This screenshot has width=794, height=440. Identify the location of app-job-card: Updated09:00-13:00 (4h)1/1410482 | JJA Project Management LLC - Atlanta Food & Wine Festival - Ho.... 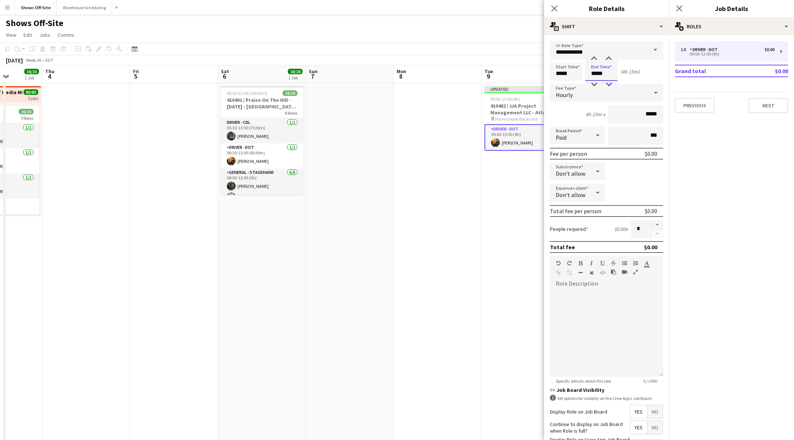
(526, 118).